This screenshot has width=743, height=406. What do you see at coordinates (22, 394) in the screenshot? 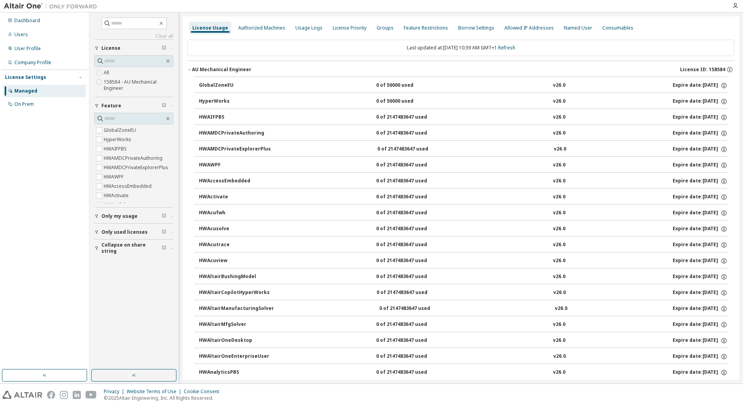
I see `img: altair_logo.svg` at bounding box center [22, 394].